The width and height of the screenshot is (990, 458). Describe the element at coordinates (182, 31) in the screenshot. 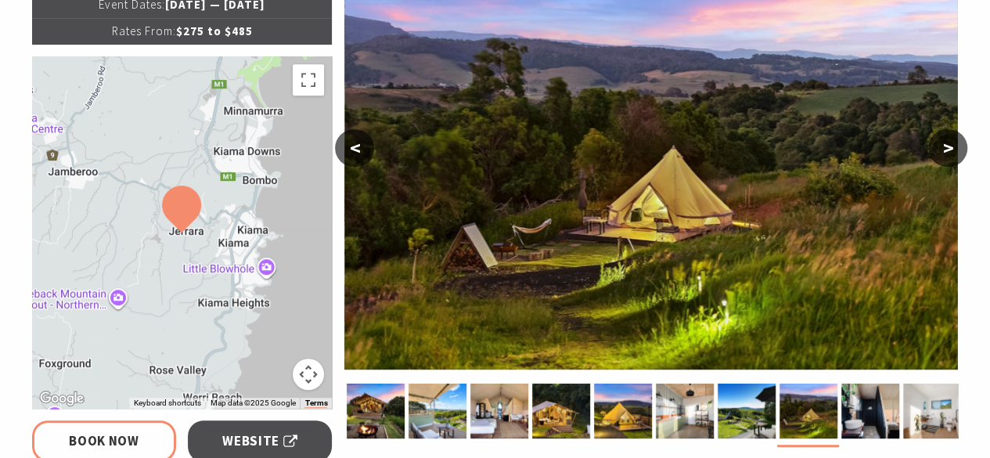

I see `p: $275 to $485` at that location.